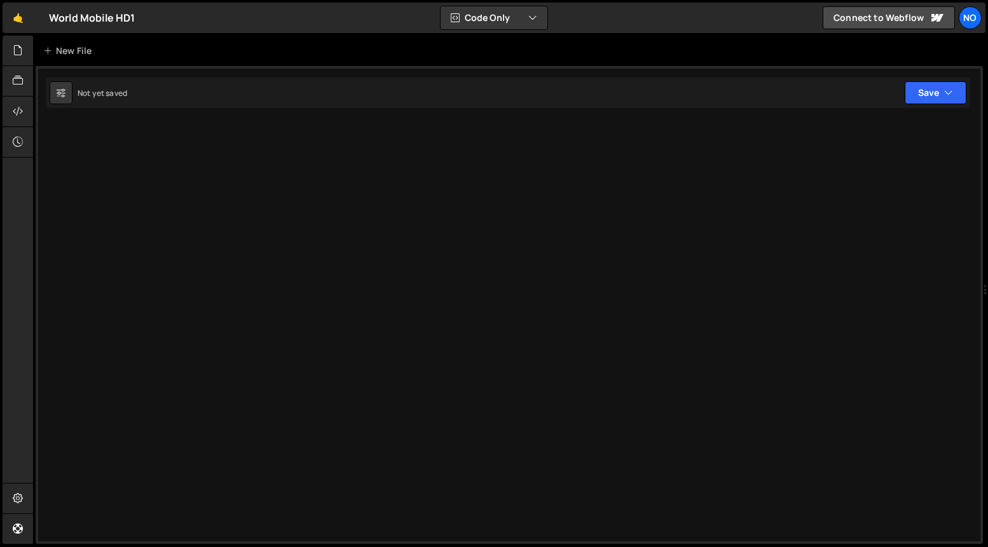  Describe the element at coordinates (102, 93) in the screenshot. I see `div: Not yet saved` at that location.